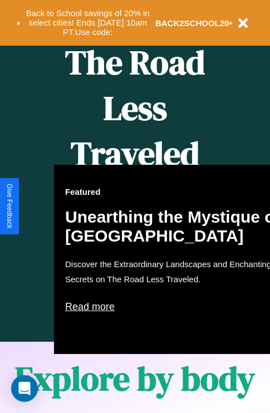  I want to click on div: Open Intercom Messenger, so click(25, 389).